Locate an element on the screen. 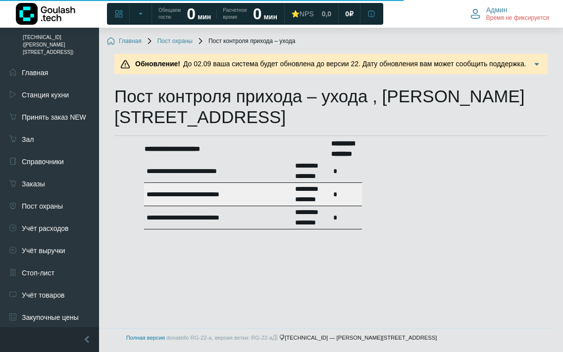 This screenshot has width=563, height=352. a: Обещаем гостю 0 мин Расчетное время 0 мин is located at coordinates (218, 14).